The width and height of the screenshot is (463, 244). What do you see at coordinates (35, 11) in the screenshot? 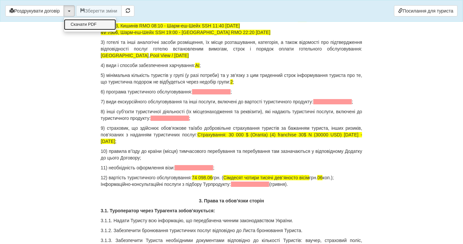
I see `button: Роздрукувати договір` at bounding box center [35, 11].